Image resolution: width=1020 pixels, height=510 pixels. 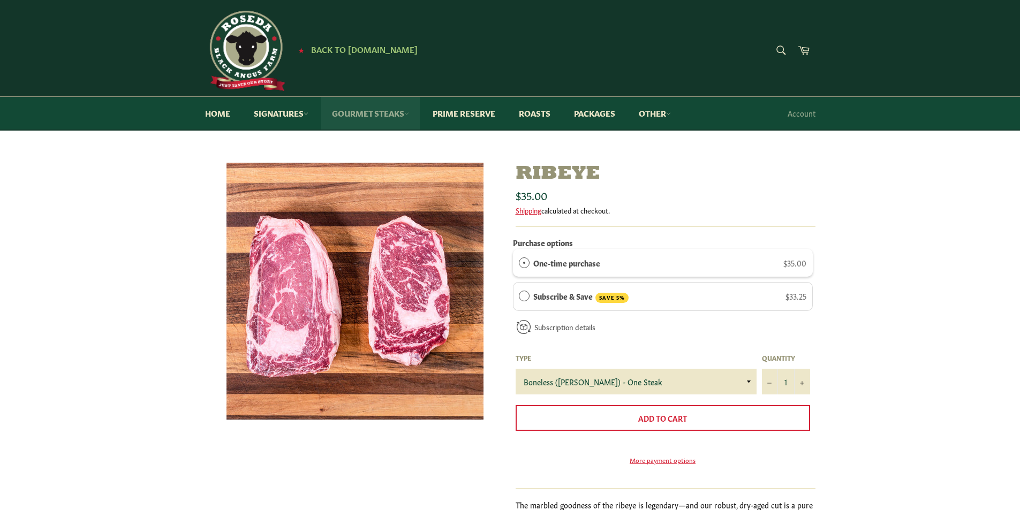 I want to click on img: Roseda Beef, so click(x=245, y=51).